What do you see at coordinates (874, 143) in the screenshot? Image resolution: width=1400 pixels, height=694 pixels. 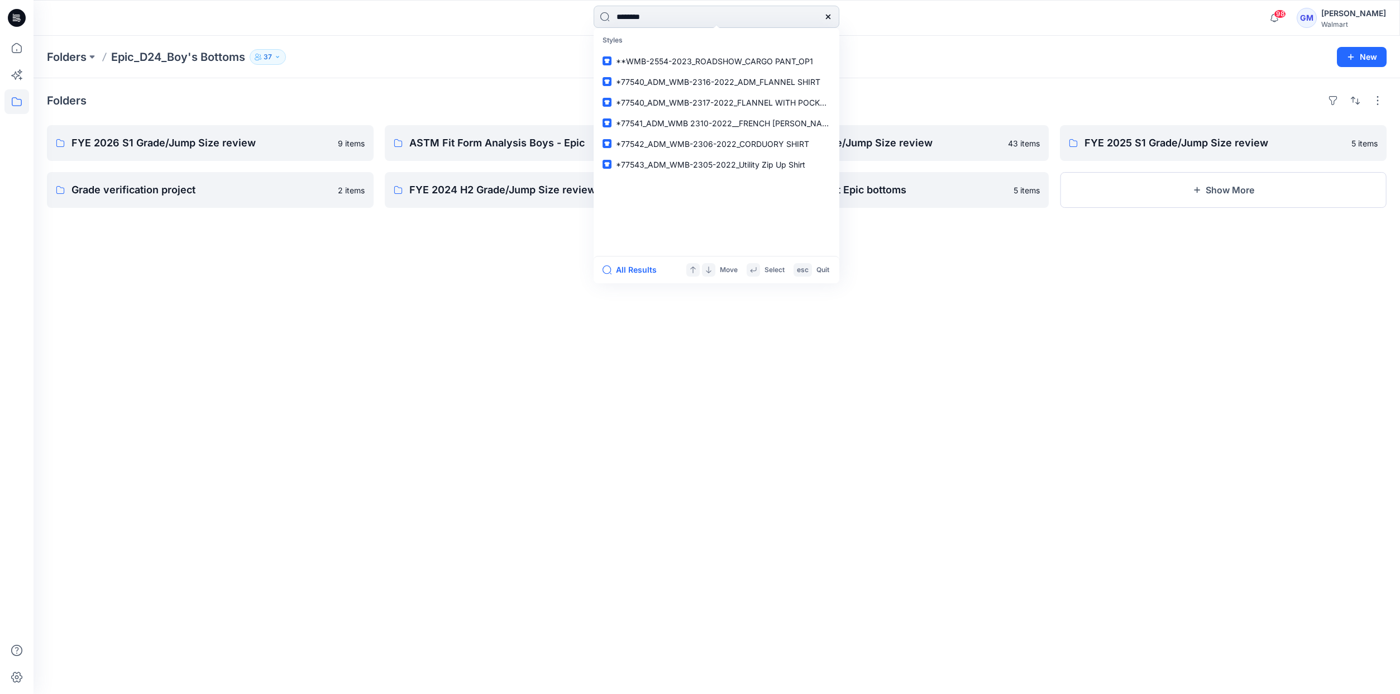 I see `p: FYE 2025 S3 Grade/Jump Size review` at bounding box center [874, 143].